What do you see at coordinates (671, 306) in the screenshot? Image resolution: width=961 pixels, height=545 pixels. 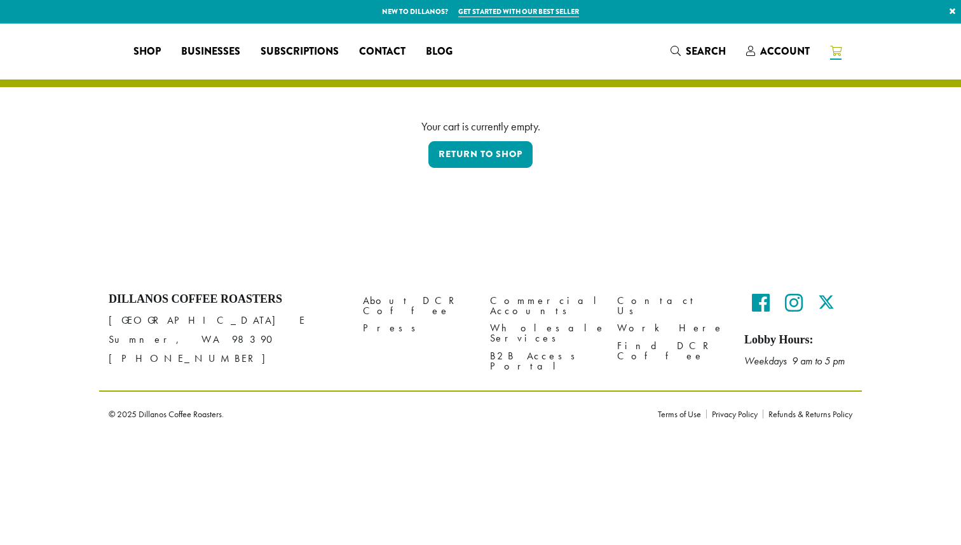 I see `a: Contact Us` at bounding box center [671, 306].